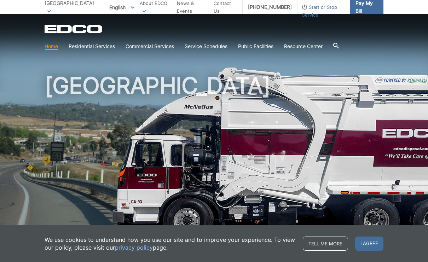 Image resolution: width=428 pixels, height=262 pixels. I want to click on span: I agree, so click(369, 244).